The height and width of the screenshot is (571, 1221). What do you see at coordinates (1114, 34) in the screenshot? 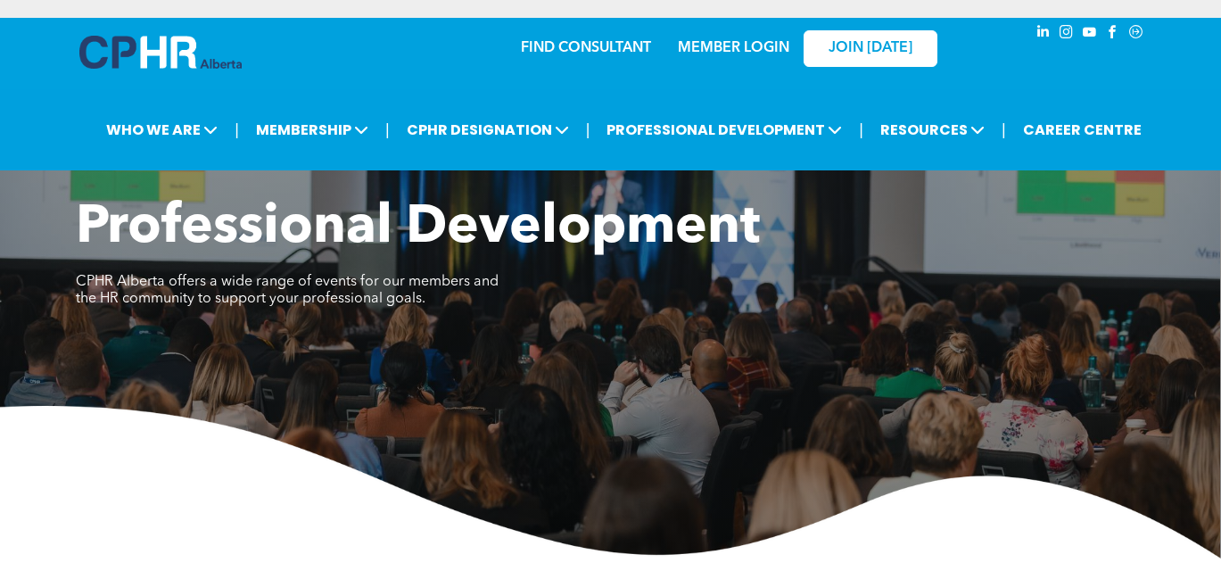
I see `a: facebook` at bounding box center [1114, 34].